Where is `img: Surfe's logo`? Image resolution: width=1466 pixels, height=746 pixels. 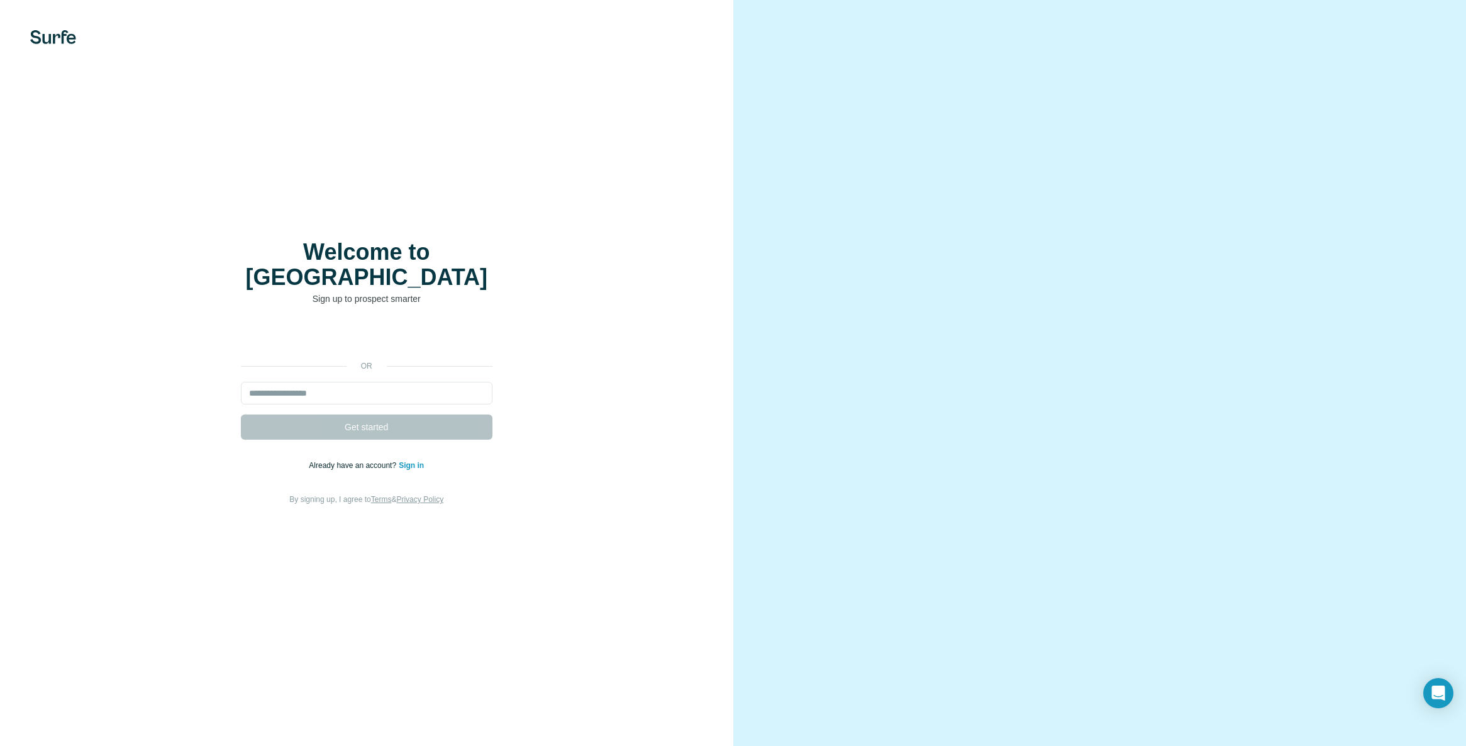 img: Surfe's logo is located at coordinates (53, 37).